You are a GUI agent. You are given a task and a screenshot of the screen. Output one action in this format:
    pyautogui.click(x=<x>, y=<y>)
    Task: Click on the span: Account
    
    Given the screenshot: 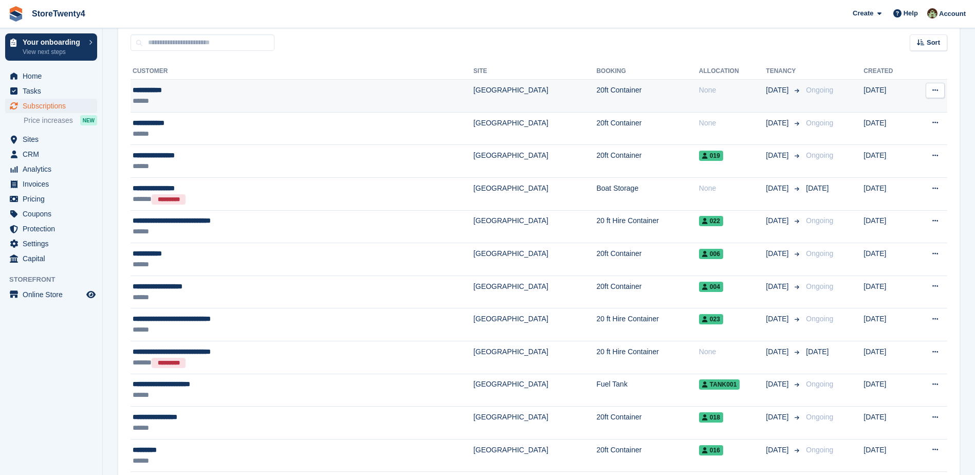 What is the action you would take?
    pyautogui.click(x=953, y=14)
    